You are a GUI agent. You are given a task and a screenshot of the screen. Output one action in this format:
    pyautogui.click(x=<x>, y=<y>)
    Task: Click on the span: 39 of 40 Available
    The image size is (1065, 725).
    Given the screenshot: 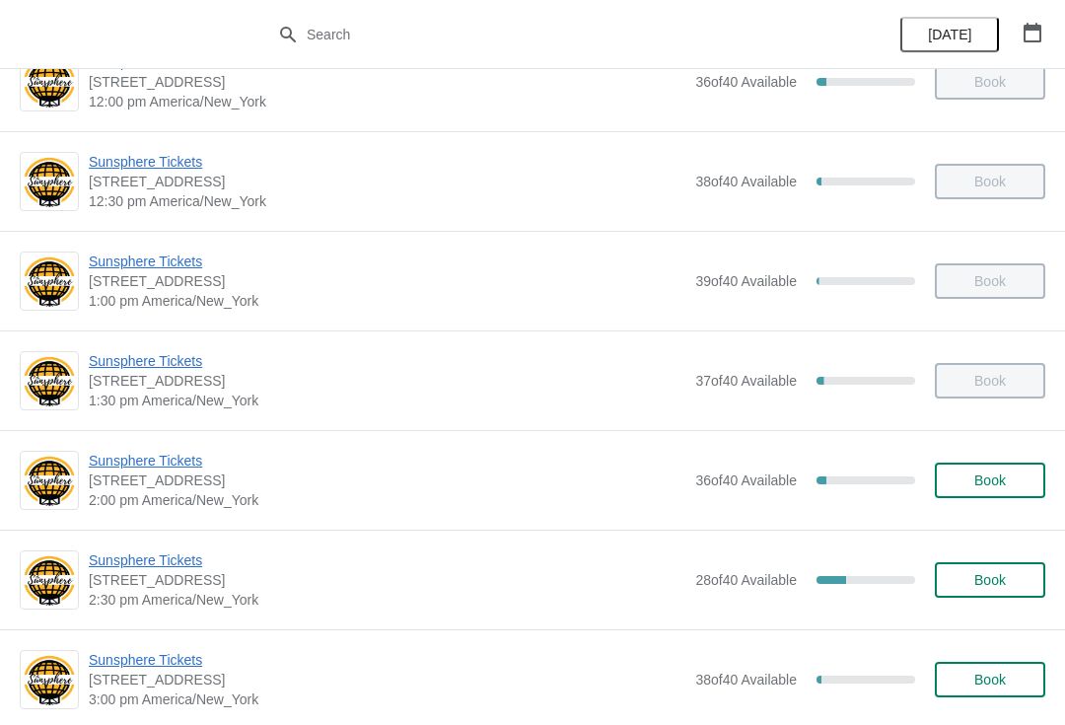 What is the action you would take?
    pyautogui.click(x=745, y=281)
    